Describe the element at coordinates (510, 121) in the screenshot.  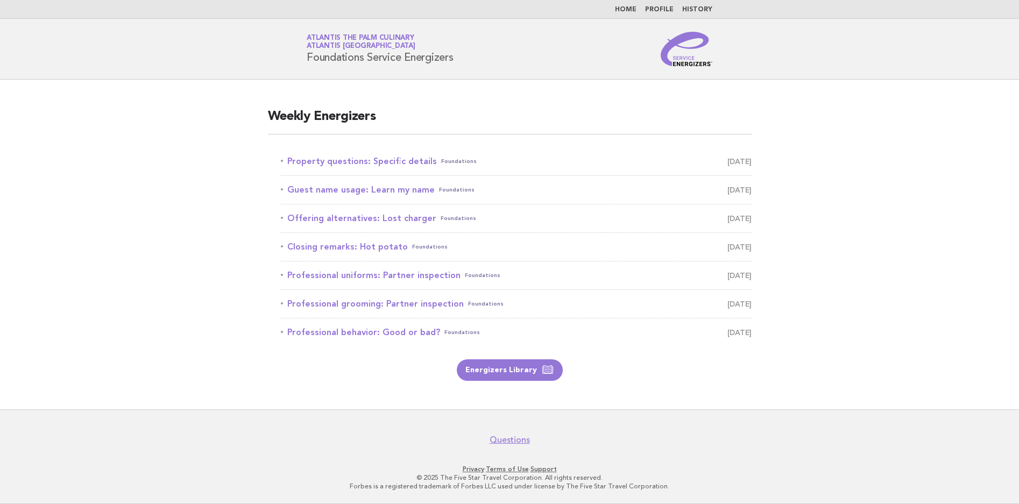
I see `h2: Weekly Energizers` at that location.